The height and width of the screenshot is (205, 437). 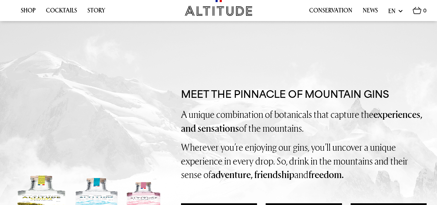 What do you see at coordinates (218, 11) in the screenshot?
I see `img: Altitude Gin` at bounding box center [218, 11].